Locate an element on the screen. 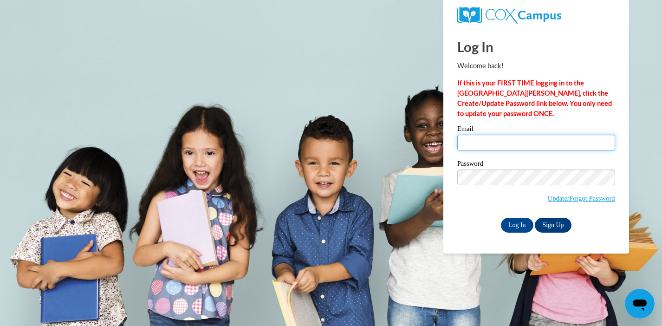  label: Email is located at coordinates (536, 130).